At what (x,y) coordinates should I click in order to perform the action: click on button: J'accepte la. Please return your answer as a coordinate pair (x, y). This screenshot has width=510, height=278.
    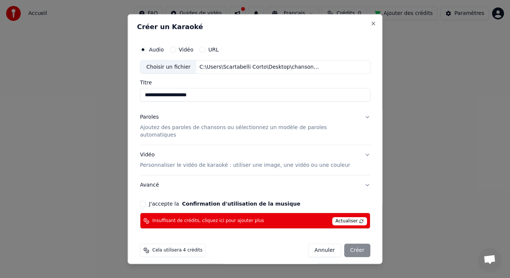
    Looking at the image, I should click on (241, 204).